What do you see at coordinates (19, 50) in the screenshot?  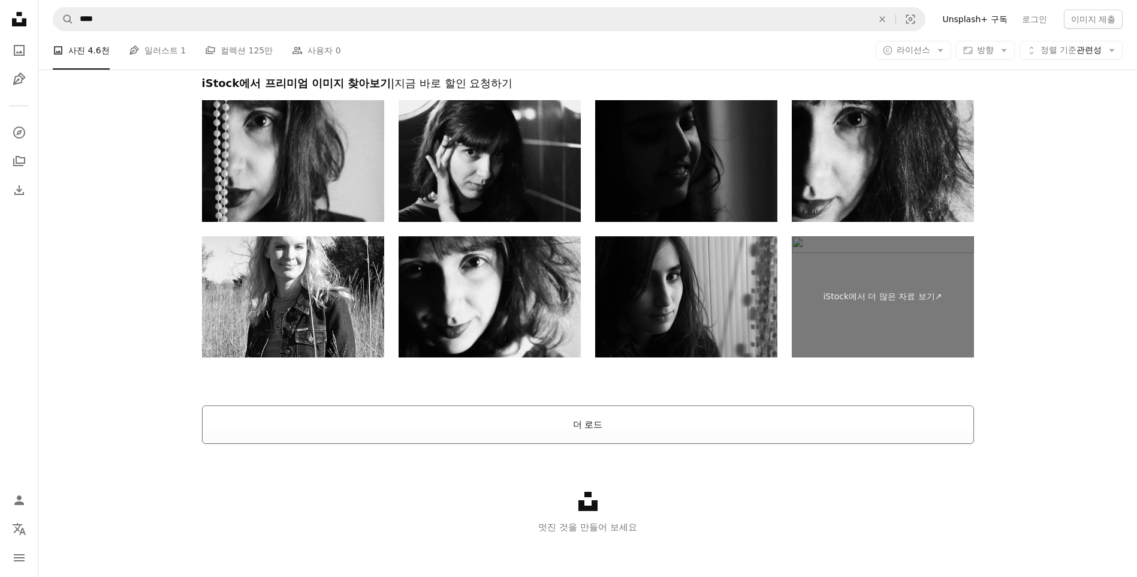 I see `a: 사진` at bounding box center [19, 50].